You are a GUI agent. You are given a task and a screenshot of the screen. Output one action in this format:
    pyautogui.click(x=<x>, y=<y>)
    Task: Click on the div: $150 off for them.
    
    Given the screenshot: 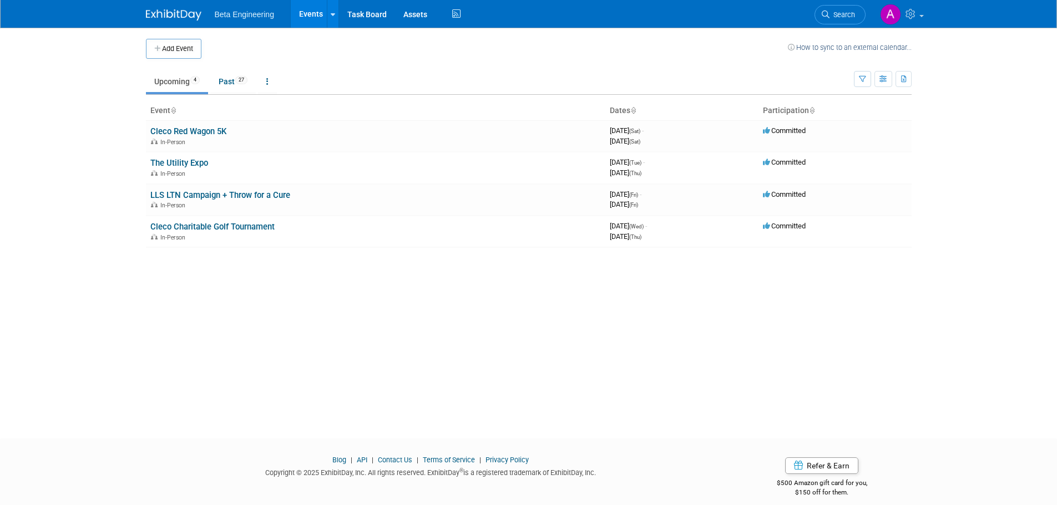 What is the action you would take?
    pyautogui.click(x=821, y=493)
    